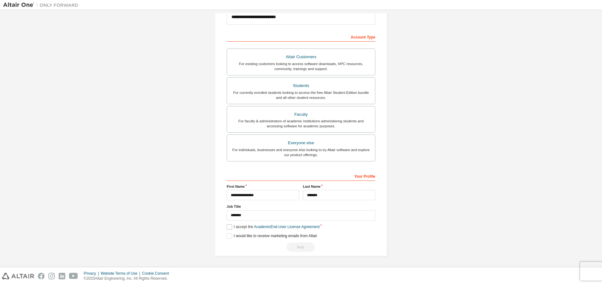 The image size is (602, 285). What do you see at coordinates (121, 274) in the screenshot?
I see `div: Website Terms of Use` at bounding box center [121, 274].